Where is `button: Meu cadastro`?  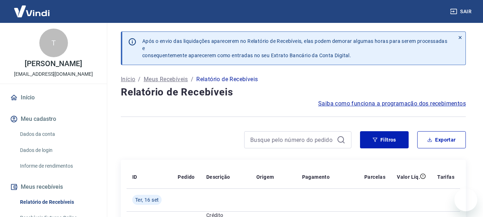
button: Meu cadastro is located at coordinates (53, 119).